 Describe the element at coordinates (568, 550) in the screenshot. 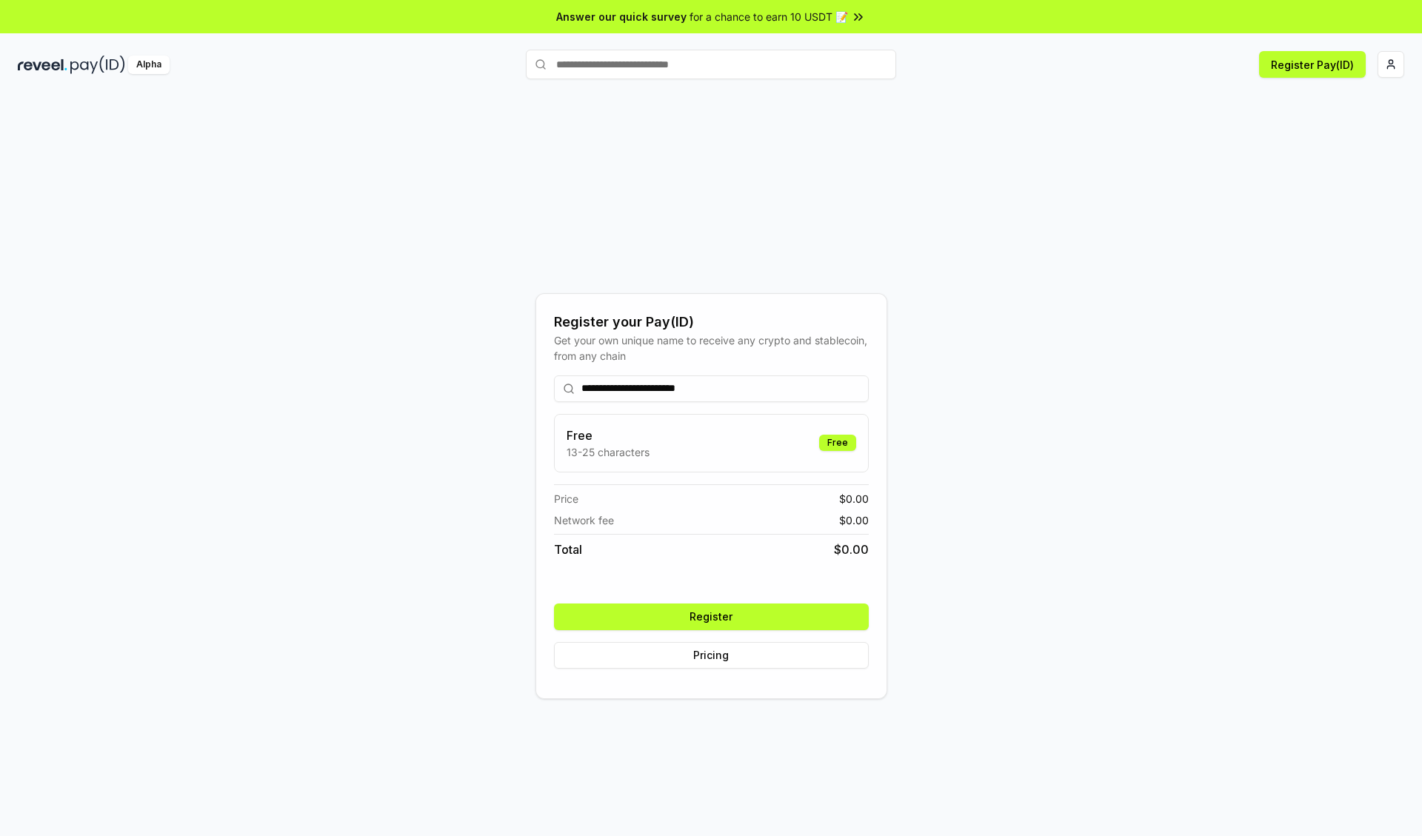

I see `span: Total` at that location.